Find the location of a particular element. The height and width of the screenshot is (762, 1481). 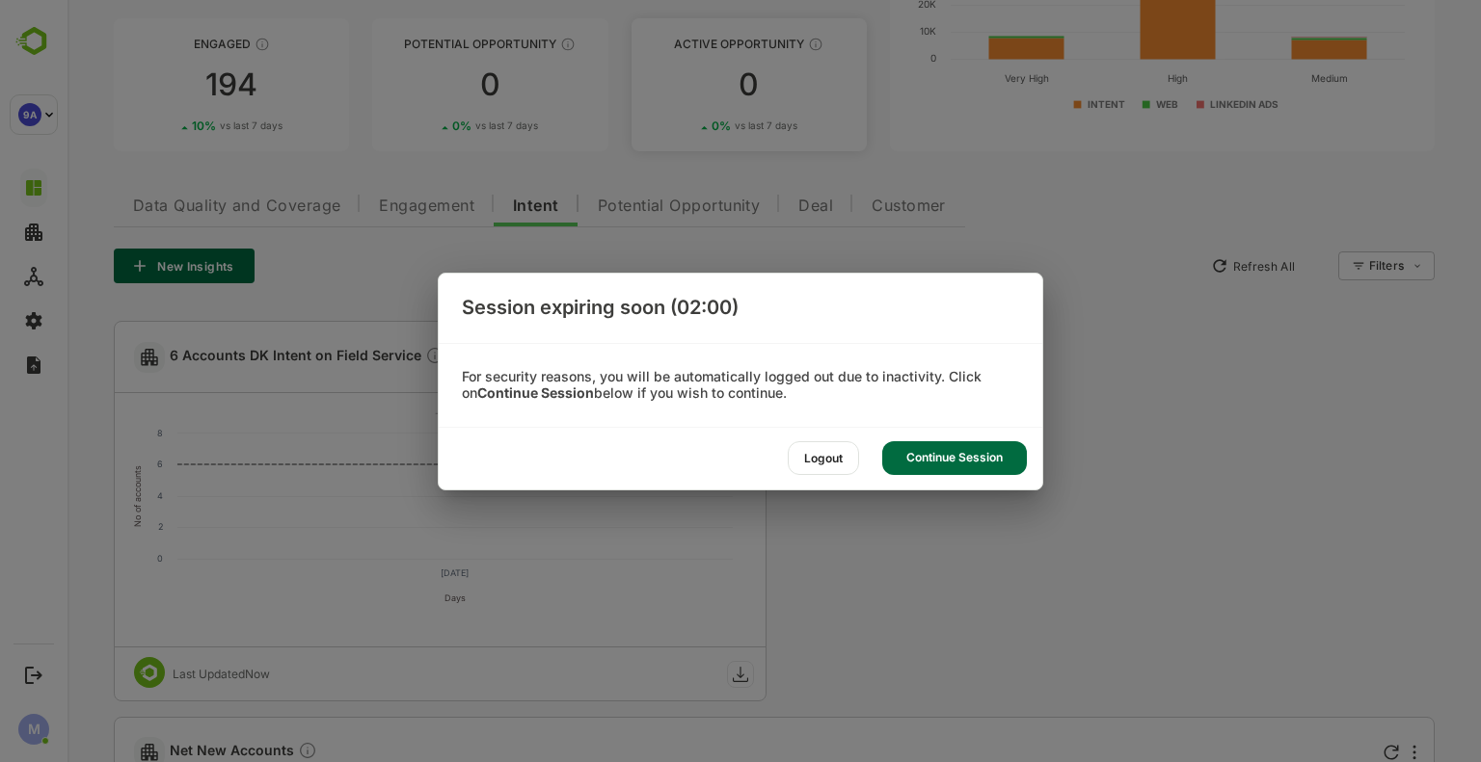

b: Continue Session is located at coordinates (535, 392).